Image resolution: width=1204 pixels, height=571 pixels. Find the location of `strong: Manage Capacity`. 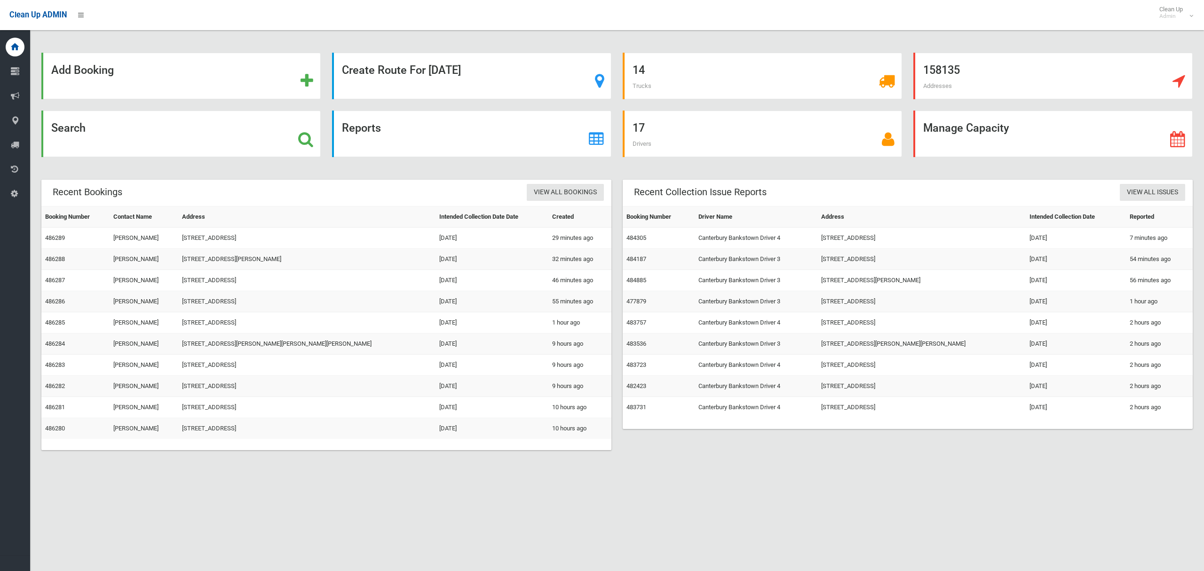

strong: Manage Capacity is located at coordinates (966, 128).